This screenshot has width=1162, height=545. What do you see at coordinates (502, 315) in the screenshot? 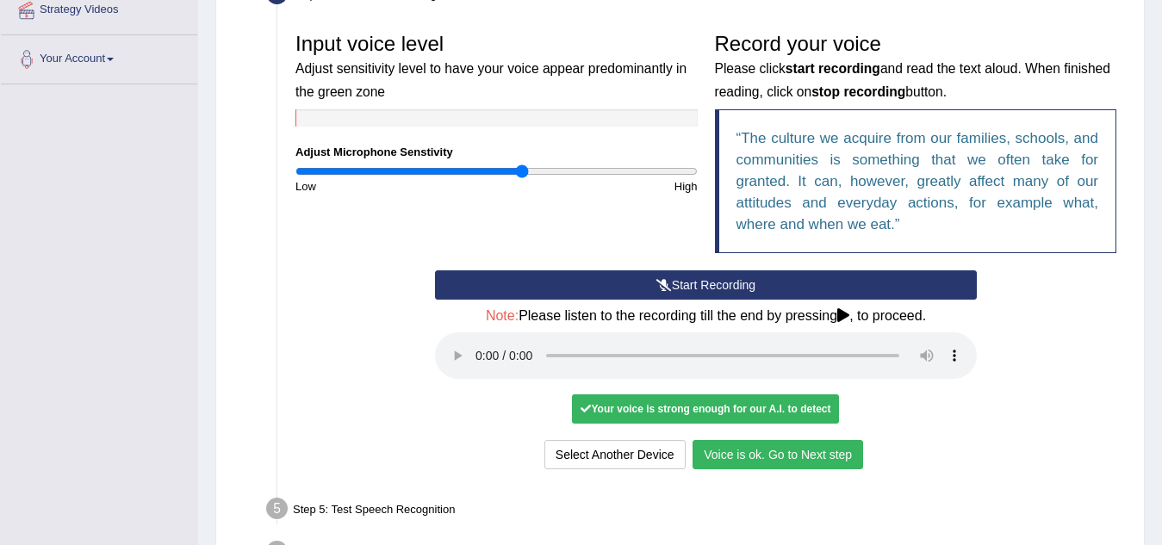
I see `span: Note:` at bounding box center [502, 315].